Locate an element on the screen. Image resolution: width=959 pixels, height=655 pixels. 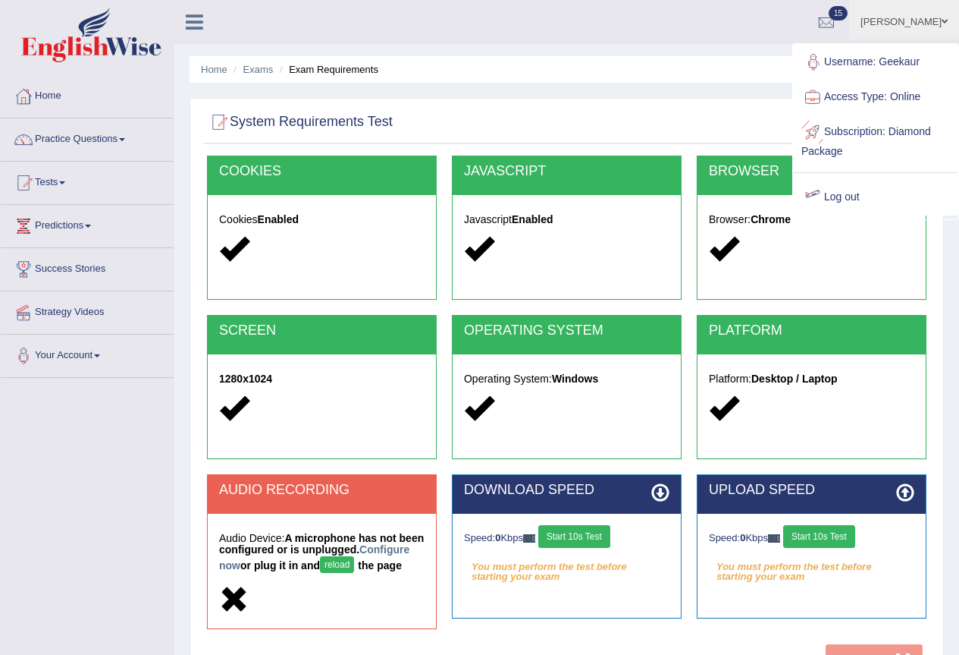
h2: System Requirements Test is located at coordinates (300, 122).